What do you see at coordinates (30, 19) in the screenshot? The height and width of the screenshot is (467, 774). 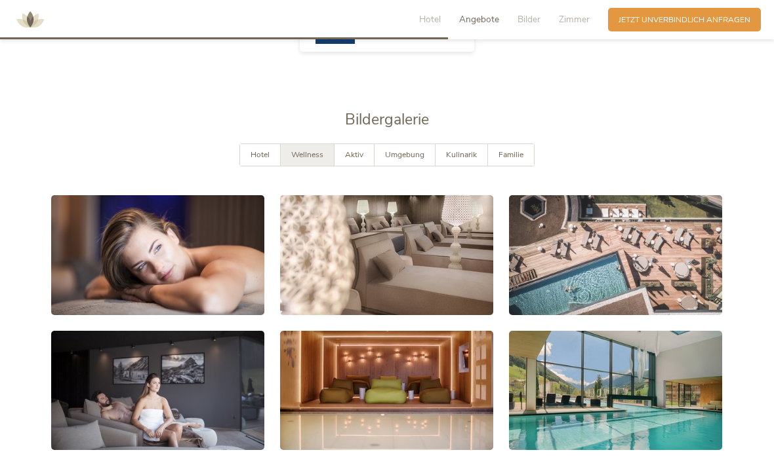 I see `a: AMONTI & LUNARIS Wellnessresort` at bounding box center [30, 19].